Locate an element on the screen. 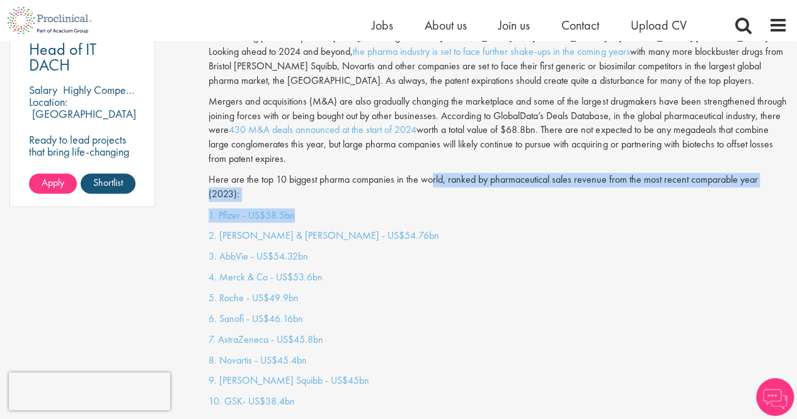  a: 7. AstraZeneca - US$45.8bn is located at coordinates (266, 339).